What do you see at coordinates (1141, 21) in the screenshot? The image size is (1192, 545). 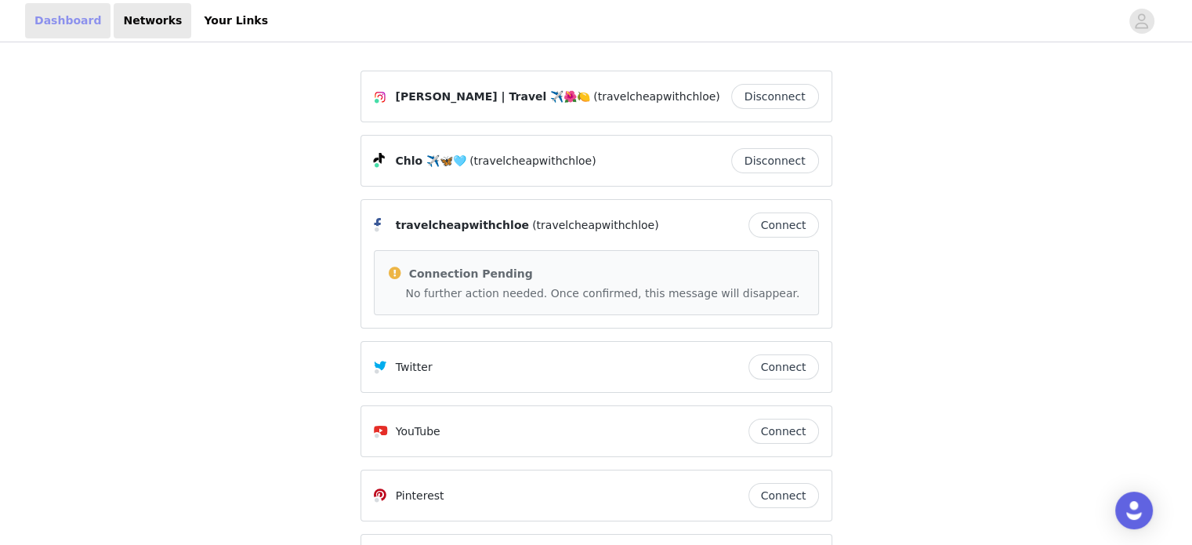 I see `div: avatar` at bounding box center [1141, 21].